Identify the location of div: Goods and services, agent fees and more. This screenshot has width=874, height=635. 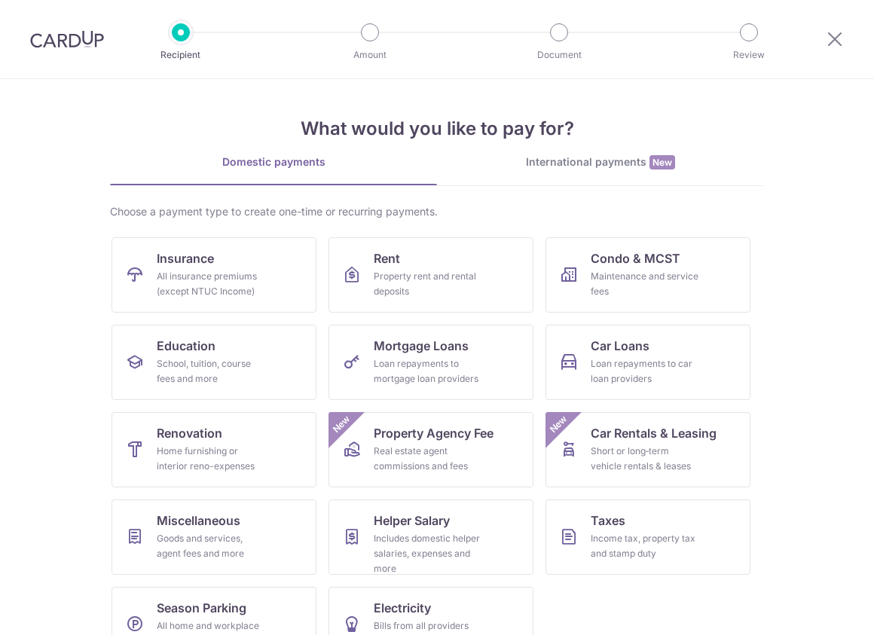
(211, 546).